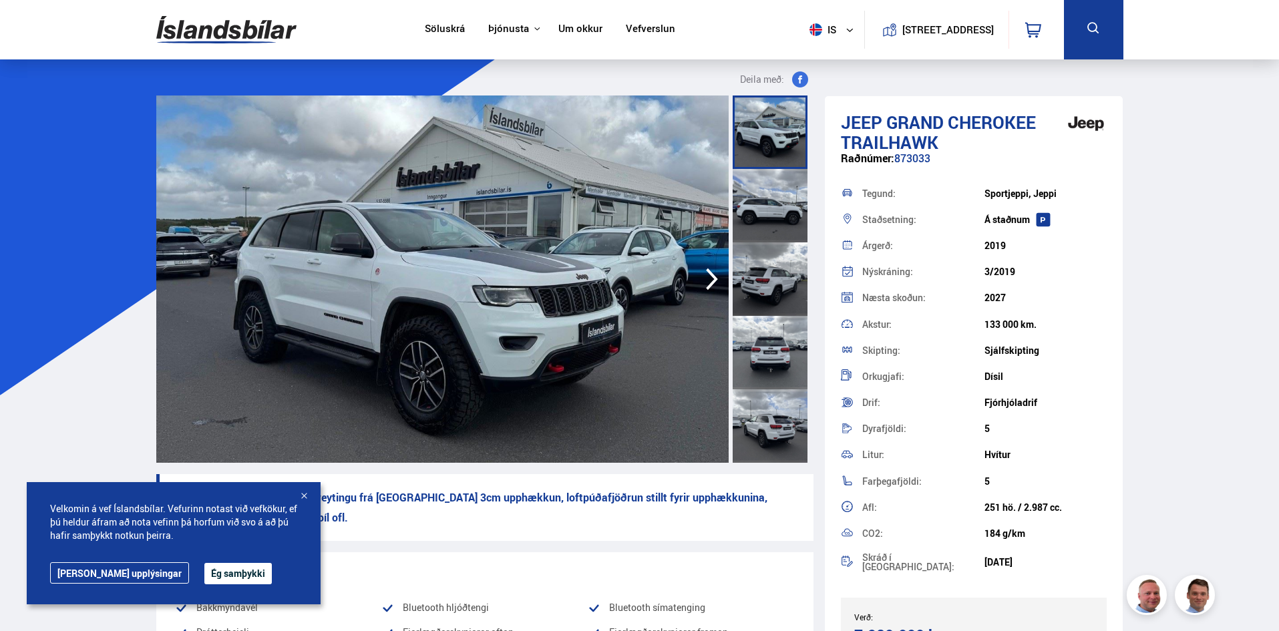 This screenshot has width=1279, height=631. I want to click on div: Dísil, so click(1045, 377).